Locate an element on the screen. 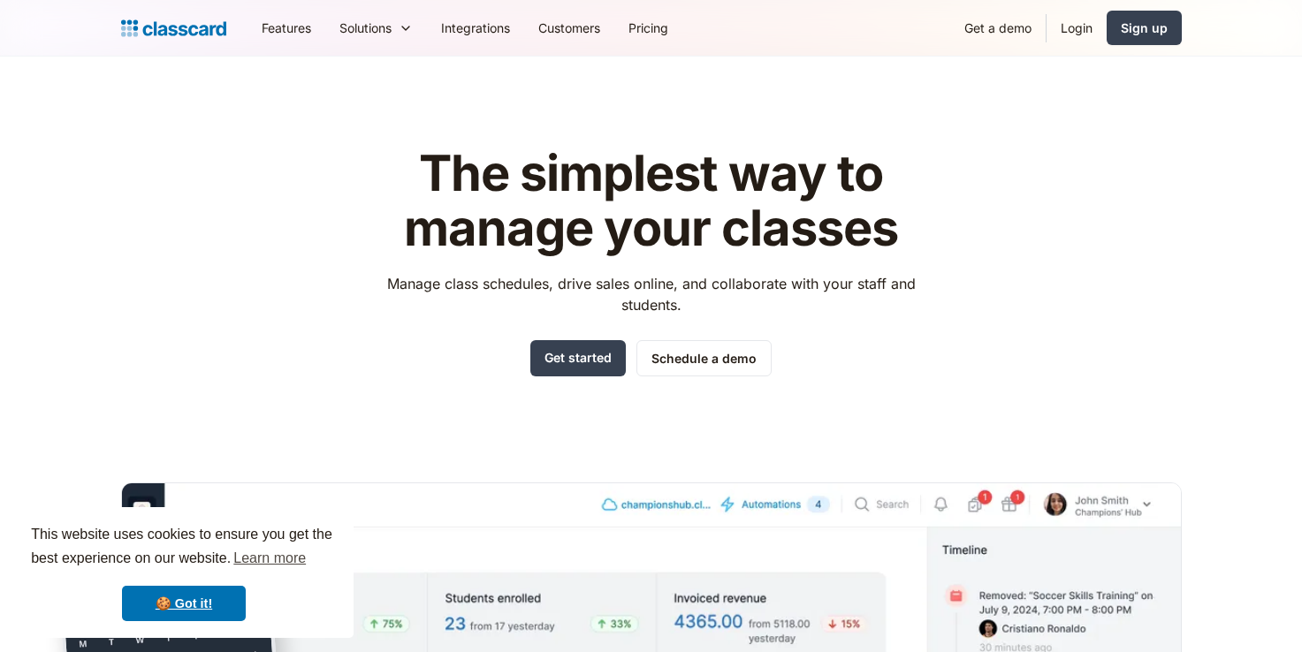  a: Customers is located at coordinates (569, 27).